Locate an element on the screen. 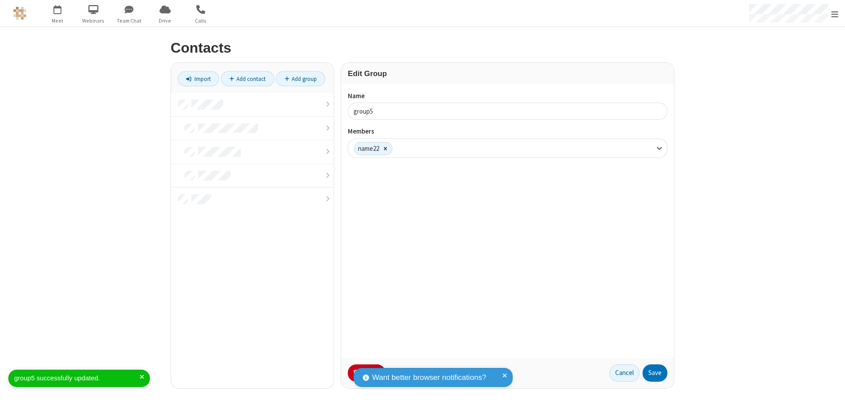 Image resolution: width=845 pixels, height=402 pixels. span: Calls is located at coordinates (201, 21).